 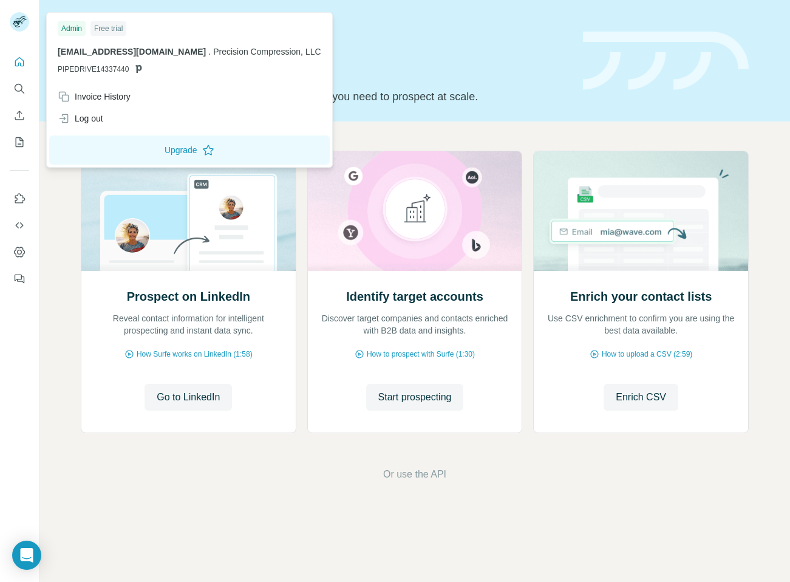 What do you see at coordinates (415, 397) in the screenshot?
I see `span: Start prospecting` at bounding box center [415, 397].